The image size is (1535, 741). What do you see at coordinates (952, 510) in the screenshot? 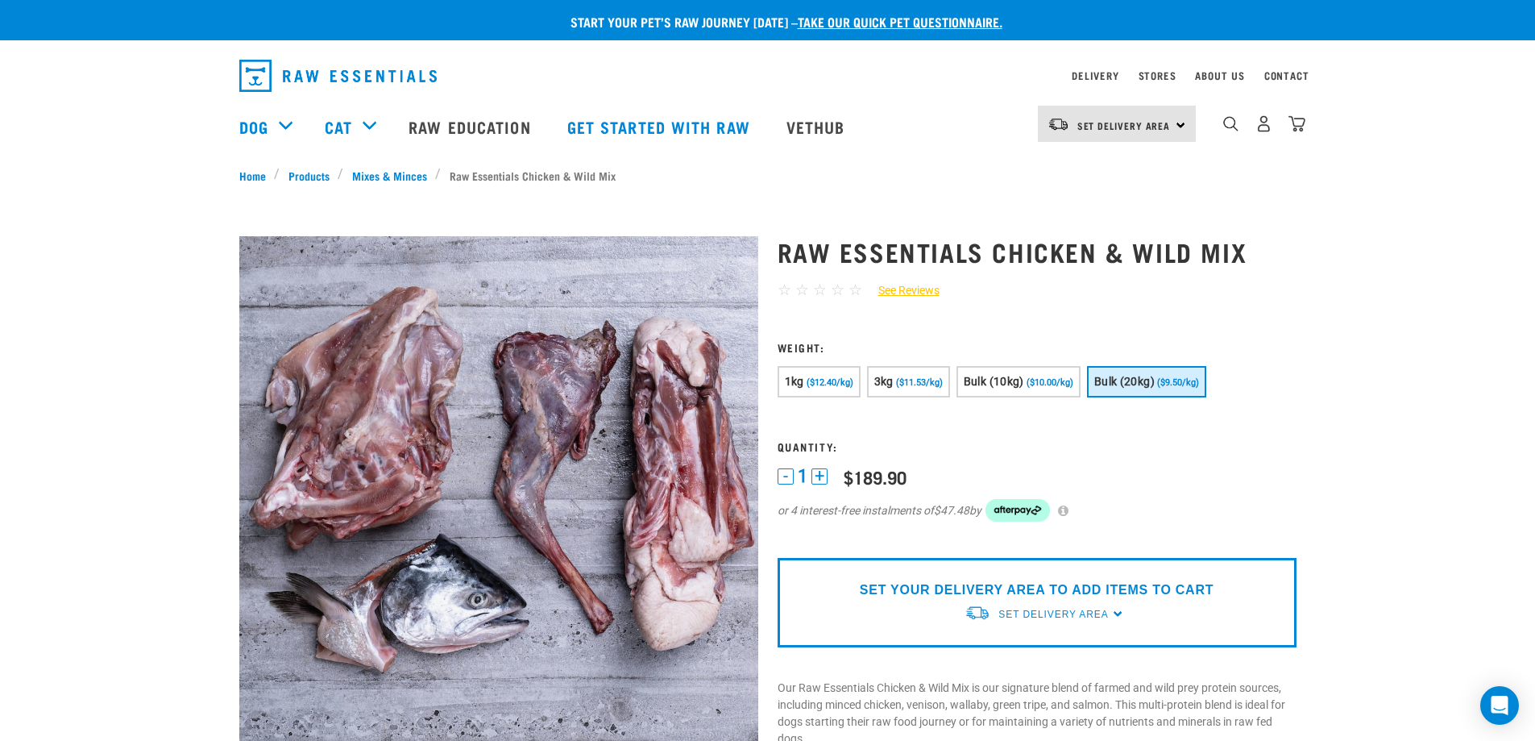
I see `span: $47.48` at bounding box center [952, 510].